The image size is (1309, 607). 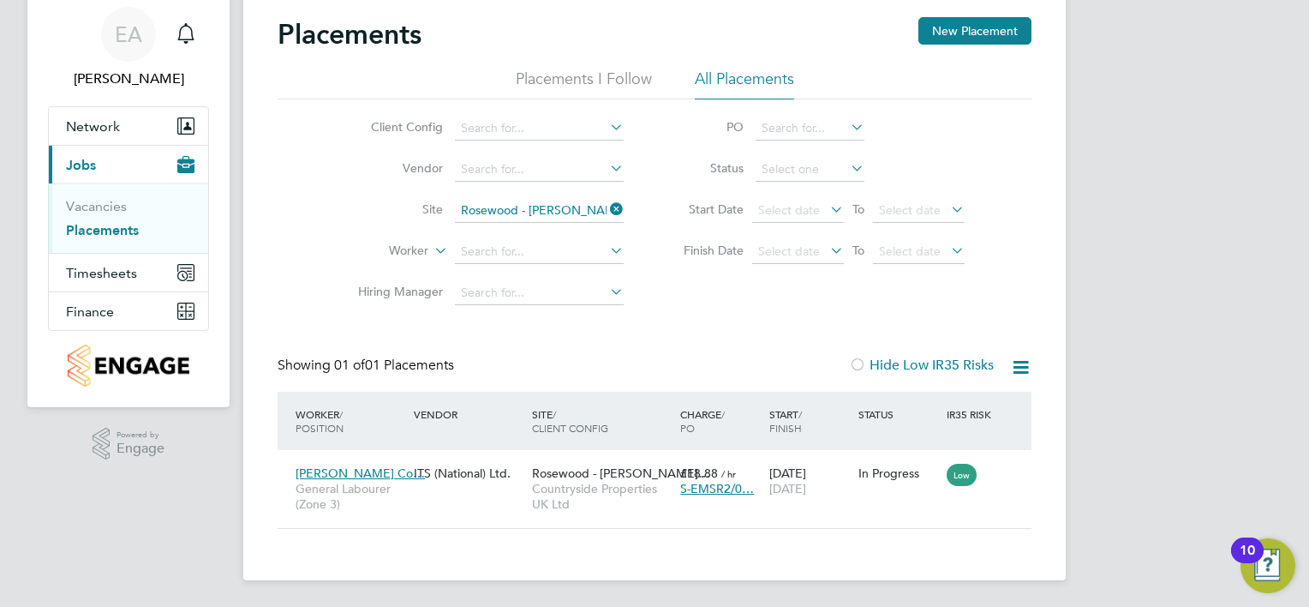 I want to click on input: Select one, so click(x=810, y=170).